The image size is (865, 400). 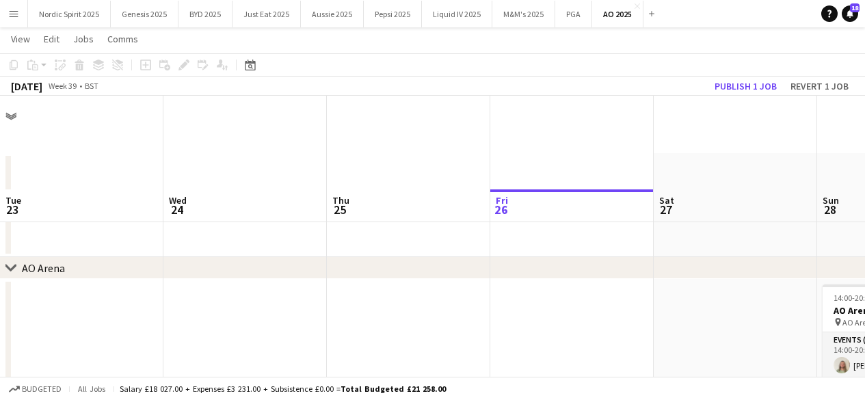 I want to click on a: Edit, so click(x=51, y=39).